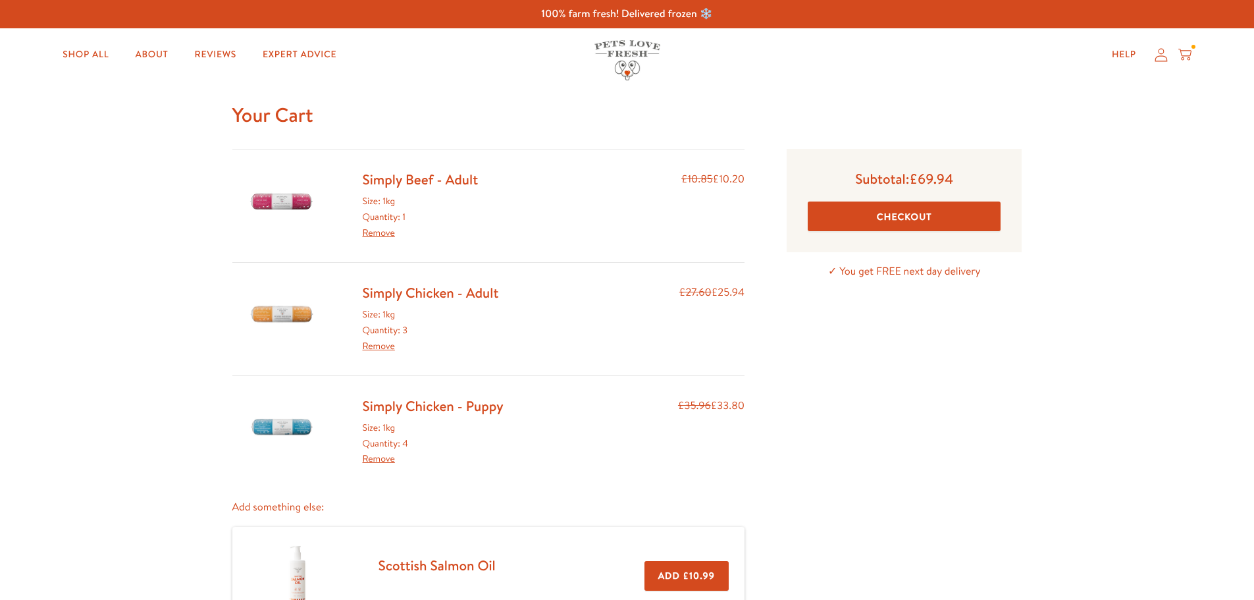 This screenshot has width=1254, height=600. Describe the element at coordinates (1124, 55) in the screenshot. I see `a: Help` at that location.